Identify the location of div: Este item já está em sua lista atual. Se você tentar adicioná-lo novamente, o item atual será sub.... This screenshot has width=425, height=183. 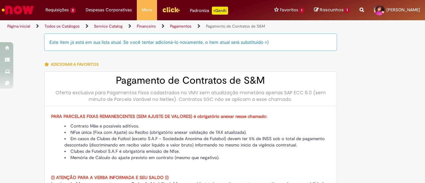
(191, 42).